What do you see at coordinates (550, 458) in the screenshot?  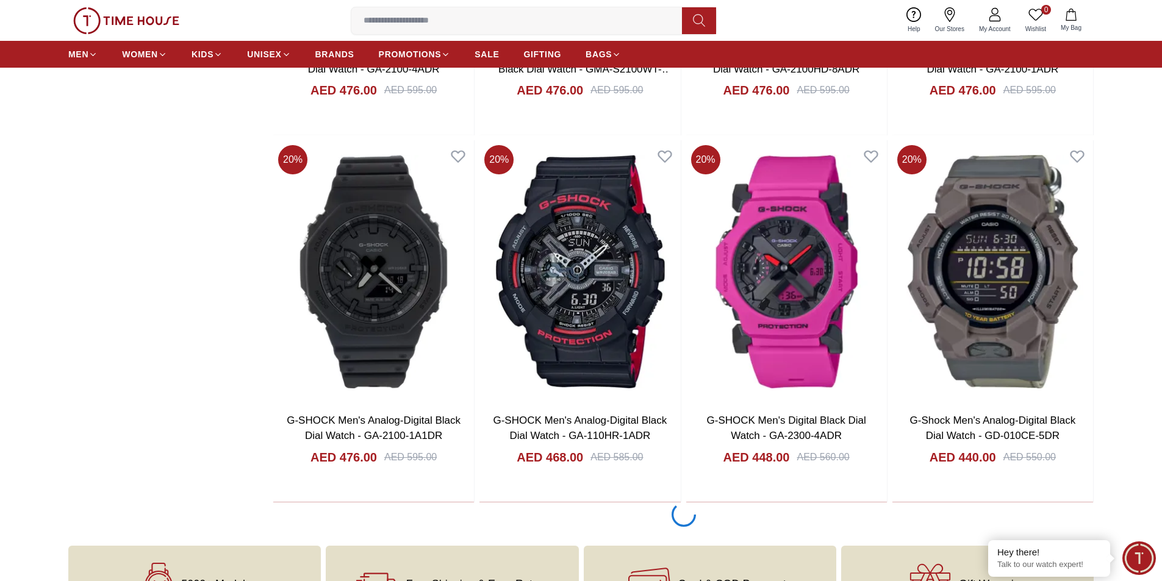 I see `h4: AED 468.00` at bounding box center [550, 458].